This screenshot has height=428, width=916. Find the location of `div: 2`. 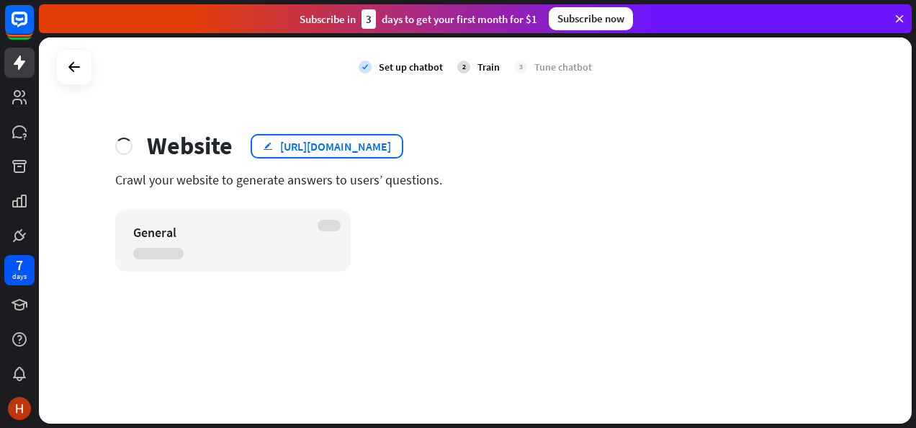

div: 2 is located at coordinates (464, 67).